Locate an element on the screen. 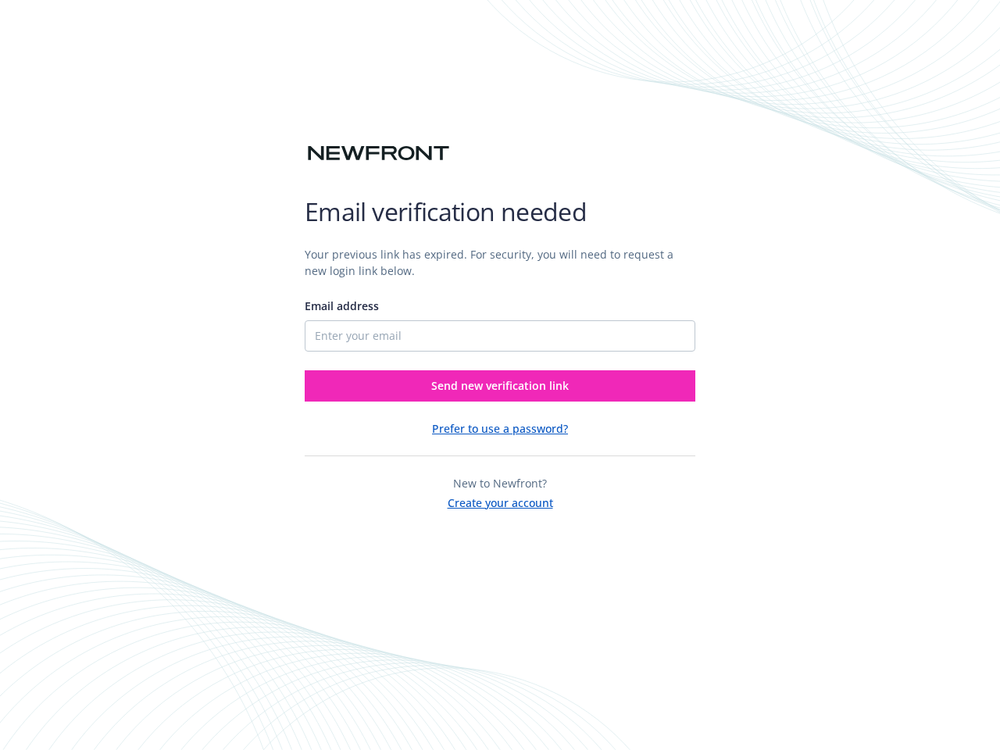 This screenshot has height=750, width=1000. img: Newfront logo is located at coordinates (378, 153).